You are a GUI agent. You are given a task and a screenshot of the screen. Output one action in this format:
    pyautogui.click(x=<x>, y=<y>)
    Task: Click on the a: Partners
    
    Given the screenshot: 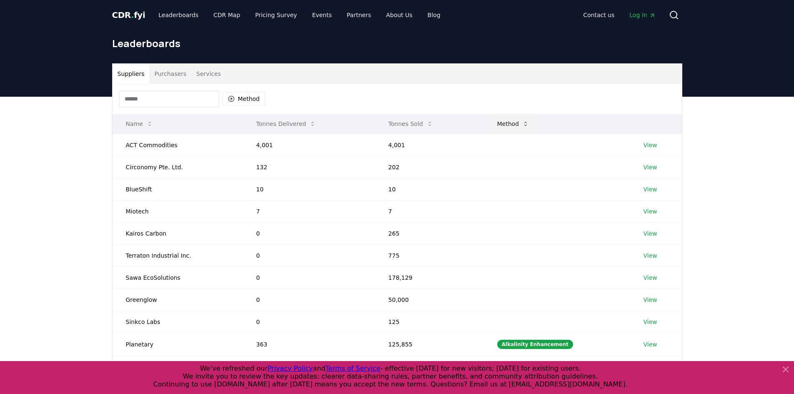 What is the action you would take?
    pyautogui.click(x=359, y=15)
    